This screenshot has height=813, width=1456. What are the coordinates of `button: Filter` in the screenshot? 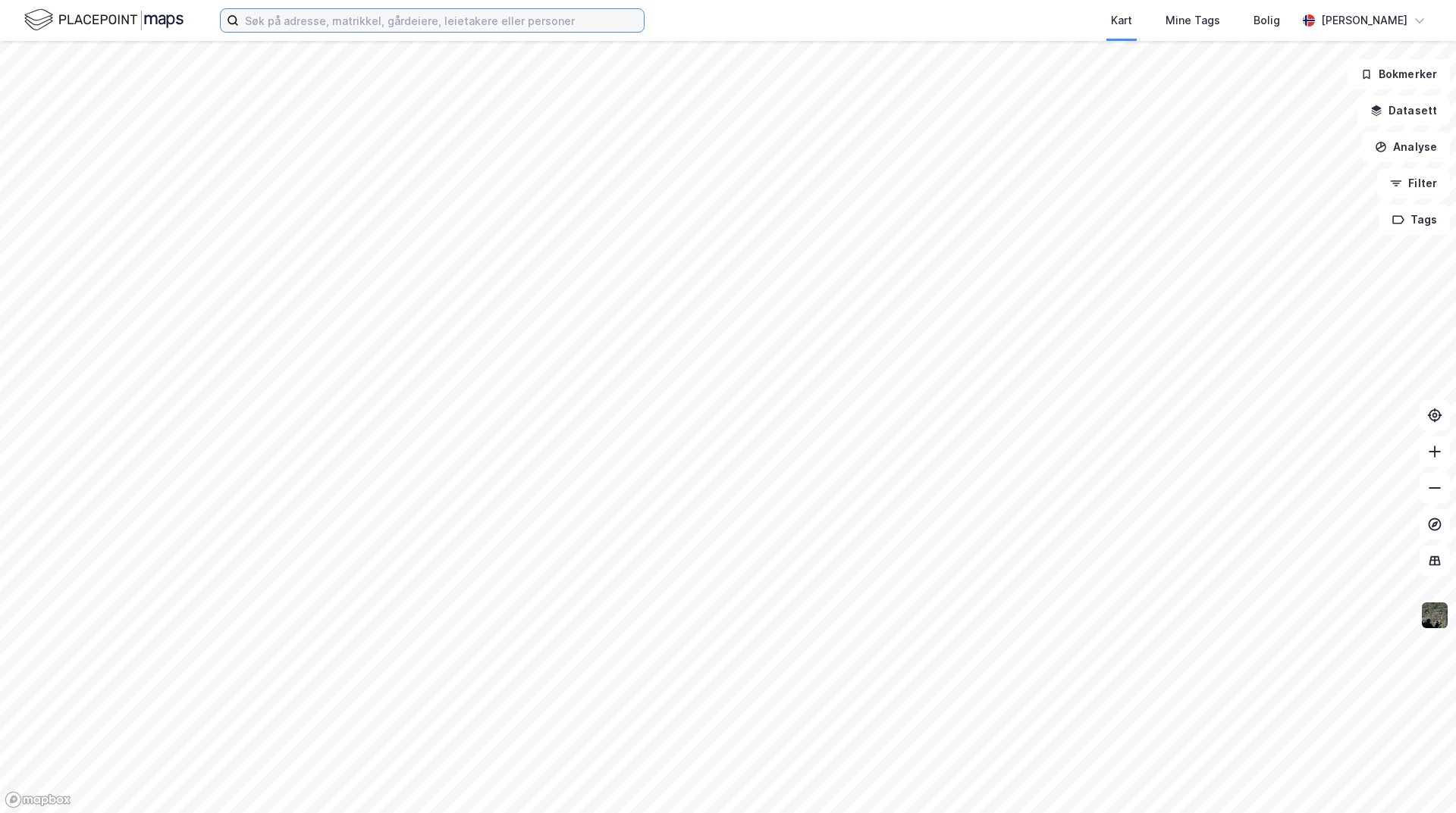 It's located at (1414, 183).